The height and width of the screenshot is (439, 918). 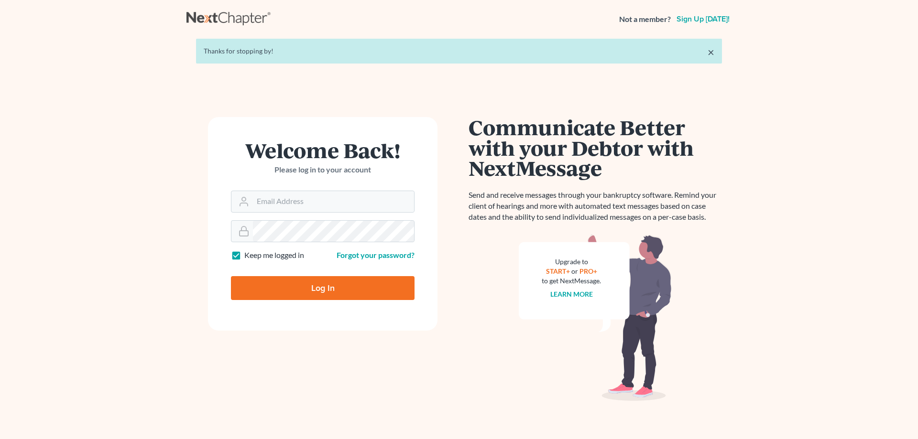 I want to click on input: Email Address, so click(x=333, y=202).